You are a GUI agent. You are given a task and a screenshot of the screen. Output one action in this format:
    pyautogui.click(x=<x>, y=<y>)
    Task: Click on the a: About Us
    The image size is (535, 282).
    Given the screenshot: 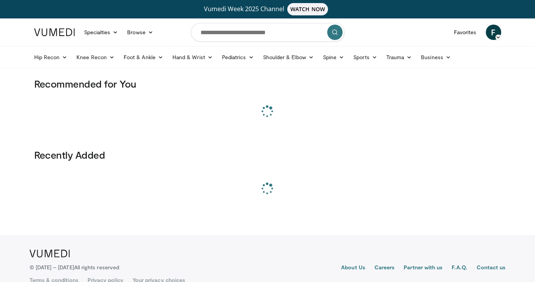 What is the action you would take?
    pyautogui.click(x=353, y=268)
    